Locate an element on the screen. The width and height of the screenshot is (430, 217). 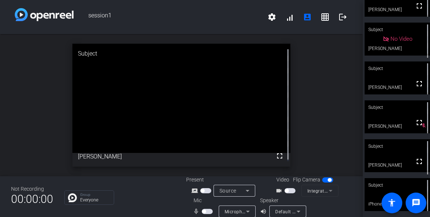
span: Video is located at coordinates (283, 179).